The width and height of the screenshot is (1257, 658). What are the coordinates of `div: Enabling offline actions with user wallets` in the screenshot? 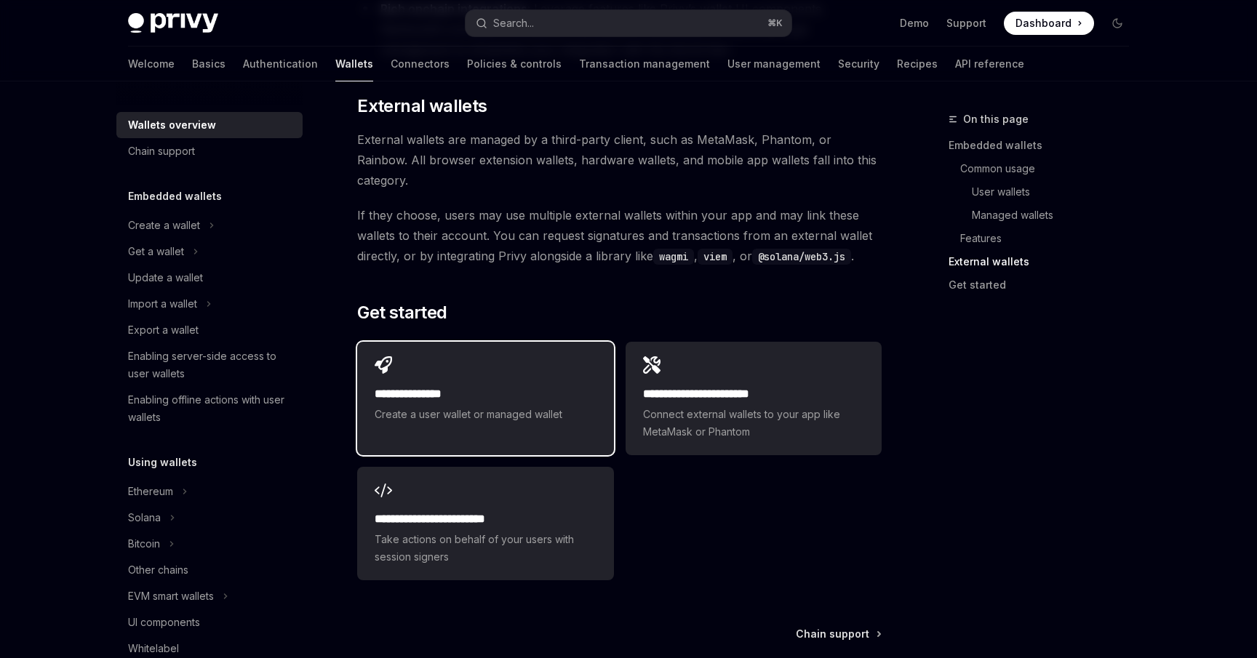 It's located at (211, 409).